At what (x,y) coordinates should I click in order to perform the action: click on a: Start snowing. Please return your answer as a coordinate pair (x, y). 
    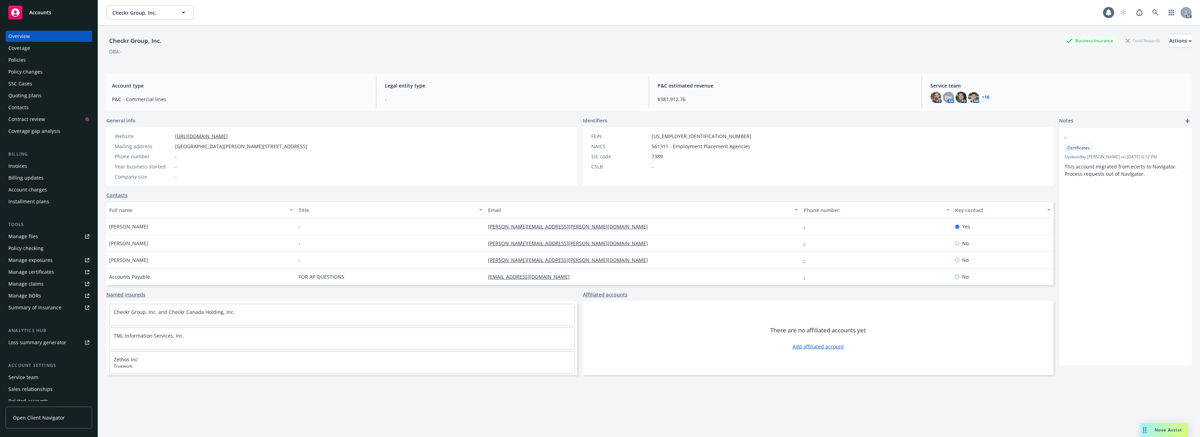
    Looking at the image, I should click on (1124, 13).